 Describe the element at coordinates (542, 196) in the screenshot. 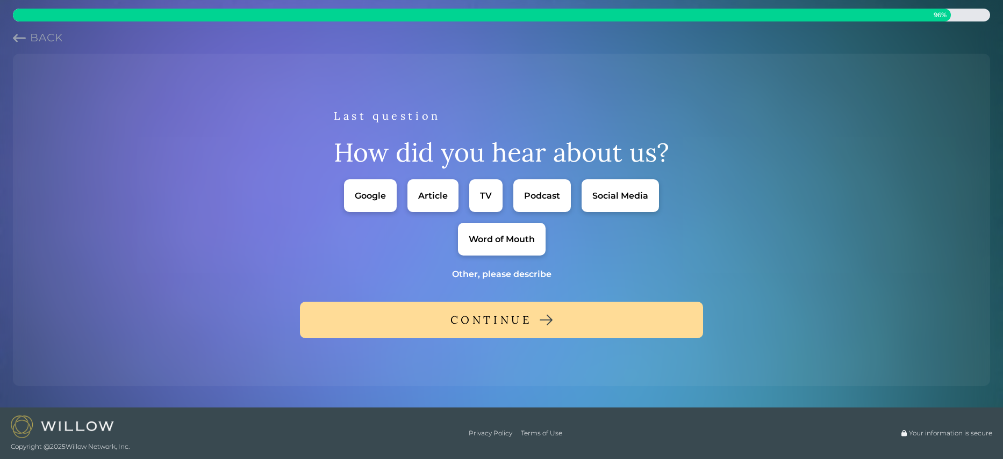

I see `div: Podcast` at that location.